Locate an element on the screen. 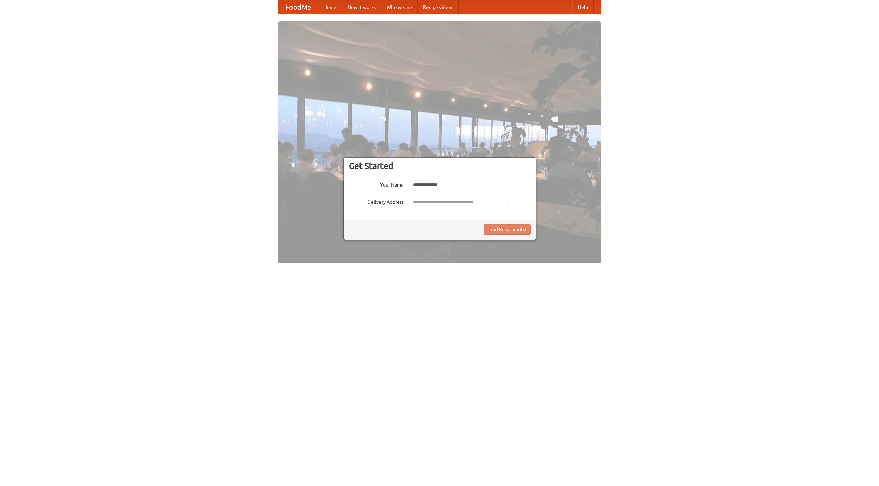 Image resolution: width=879 pixels, height=486 pixels. a: Who we are is located at coordinates (399, 7).